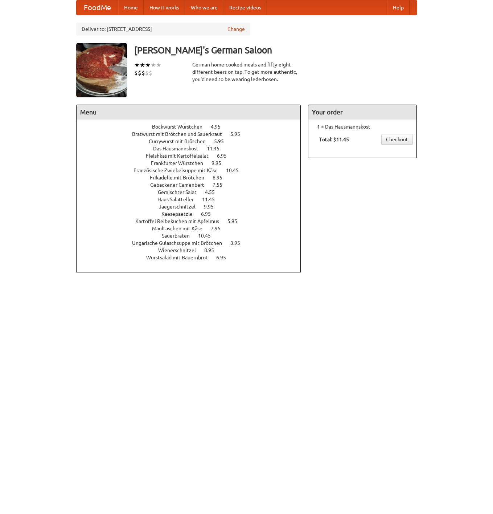  What do you see at coordinates (213, 192) in the screenshot?
I see `span: 4.55` at bounding box center [213, 192].